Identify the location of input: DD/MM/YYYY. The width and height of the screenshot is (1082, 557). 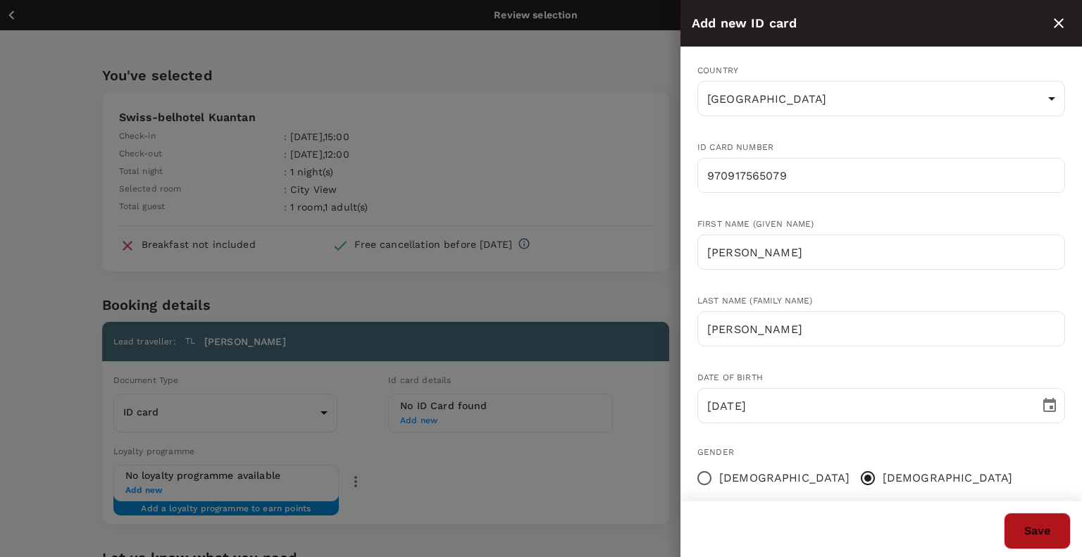
(863, 406).